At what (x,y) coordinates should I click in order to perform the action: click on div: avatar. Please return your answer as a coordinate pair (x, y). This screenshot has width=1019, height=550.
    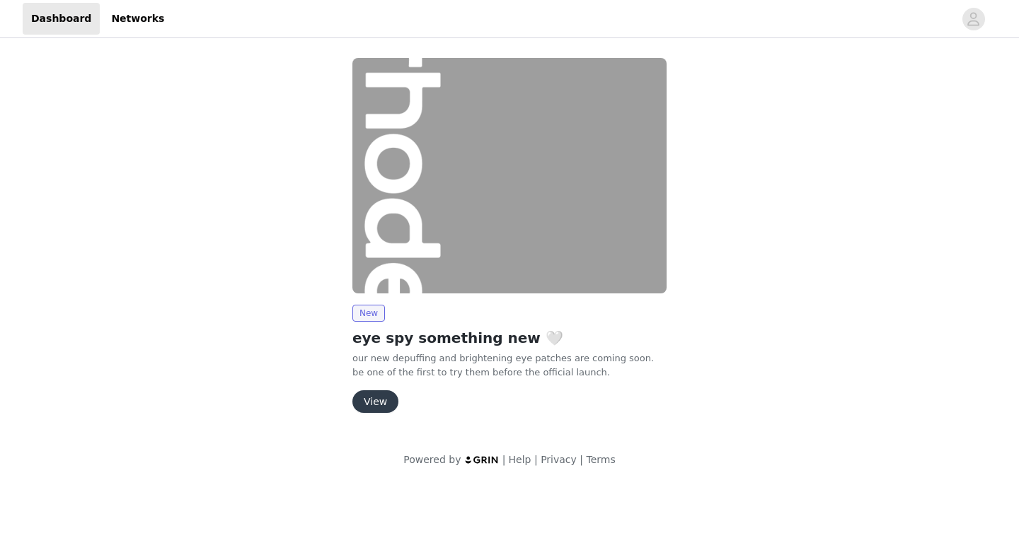
    Looking at the image, I should click on (973, 19).